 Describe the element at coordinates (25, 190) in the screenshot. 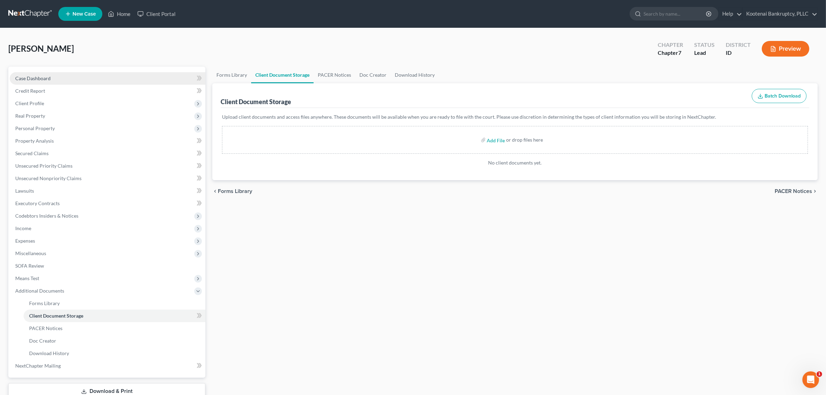

I see `span: Lawsuits` at that location.